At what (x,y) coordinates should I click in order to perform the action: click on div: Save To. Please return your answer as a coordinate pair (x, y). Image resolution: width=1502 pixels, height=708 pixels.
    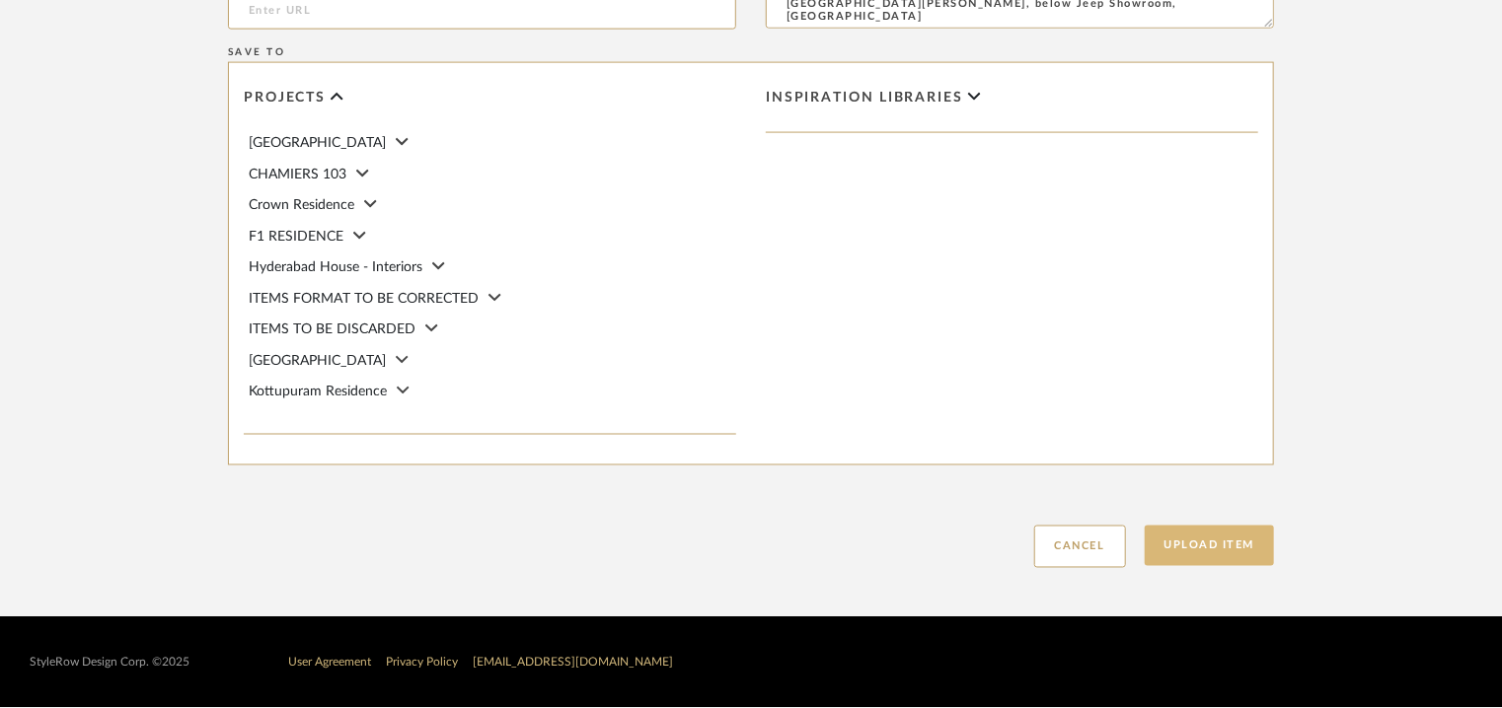
    Looking at the image, I should click on (751, 52).